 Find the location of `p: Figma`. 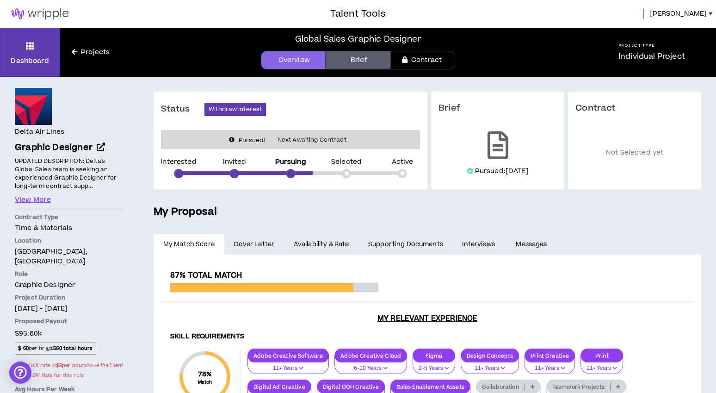

p: Figma is located at coordinates (434, 355).